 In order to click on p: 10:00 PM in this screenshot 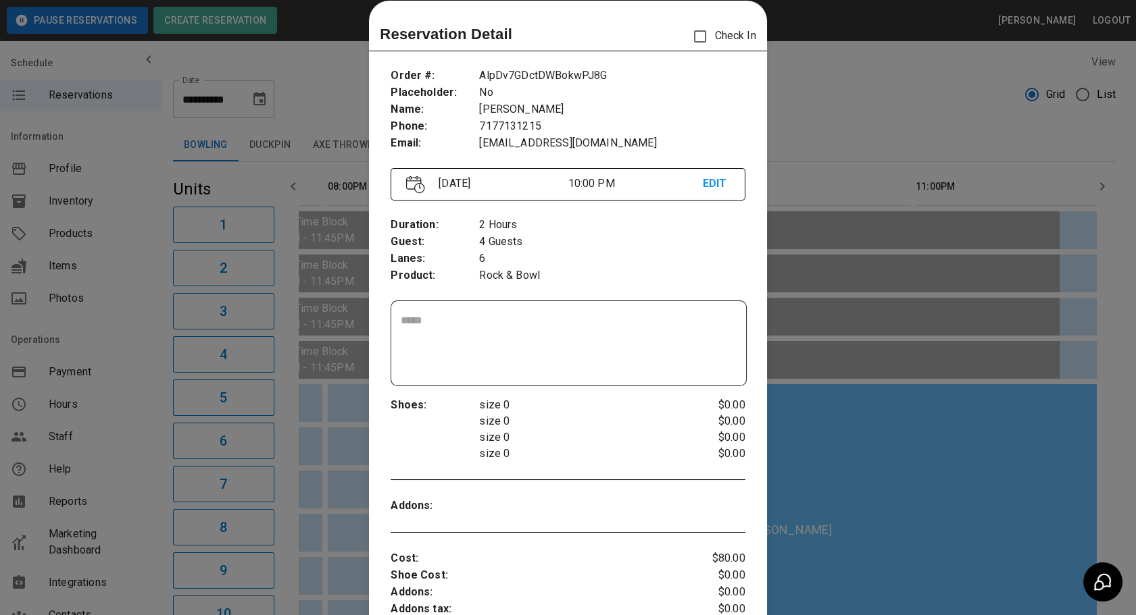, I will do `click(634, 184)`.